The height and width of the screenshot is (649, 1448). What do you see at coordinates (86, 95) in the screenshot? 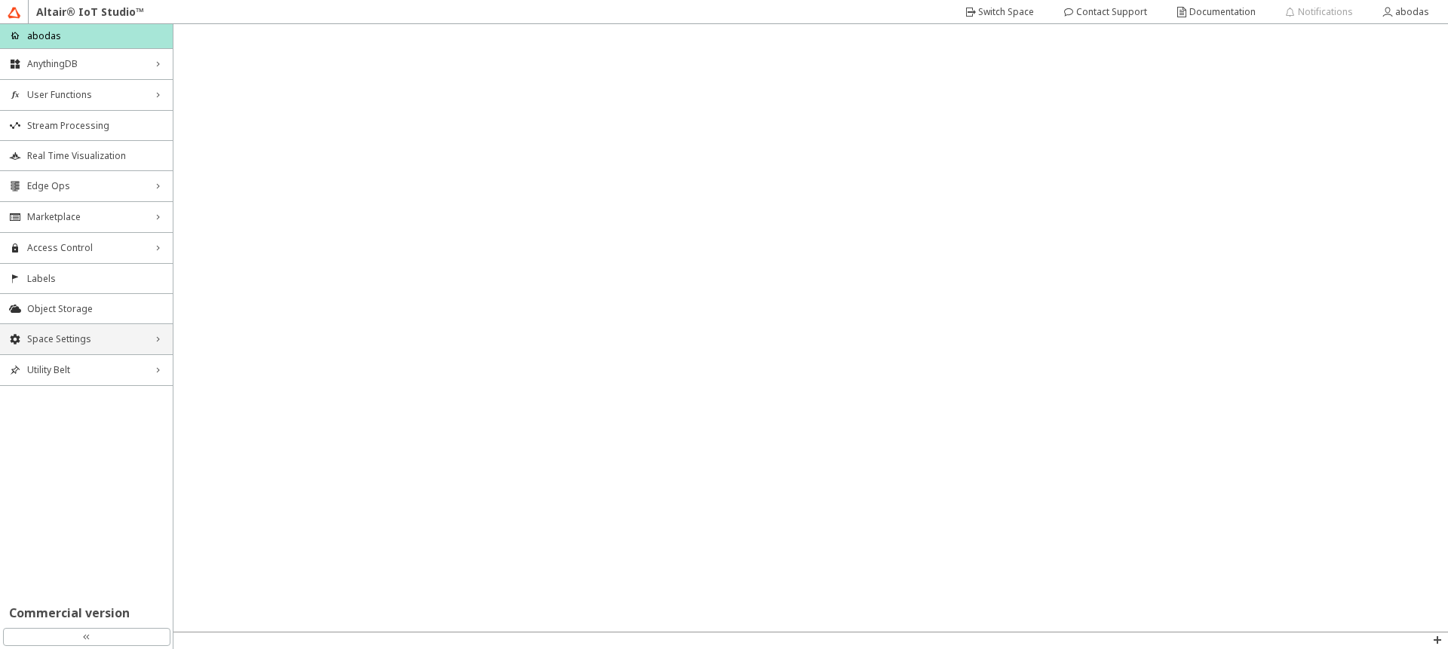
I see `span: User Functions` at bounding box center [86, 95].